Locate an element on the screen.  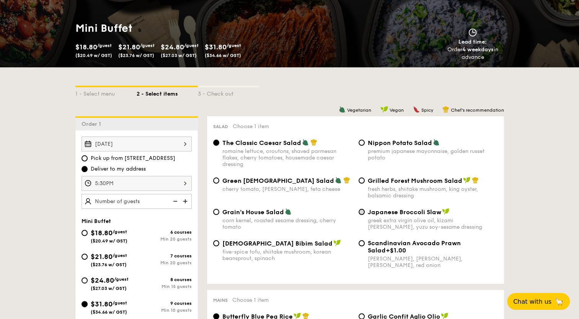
div: 7 courses is located at coordinates (164, 256).